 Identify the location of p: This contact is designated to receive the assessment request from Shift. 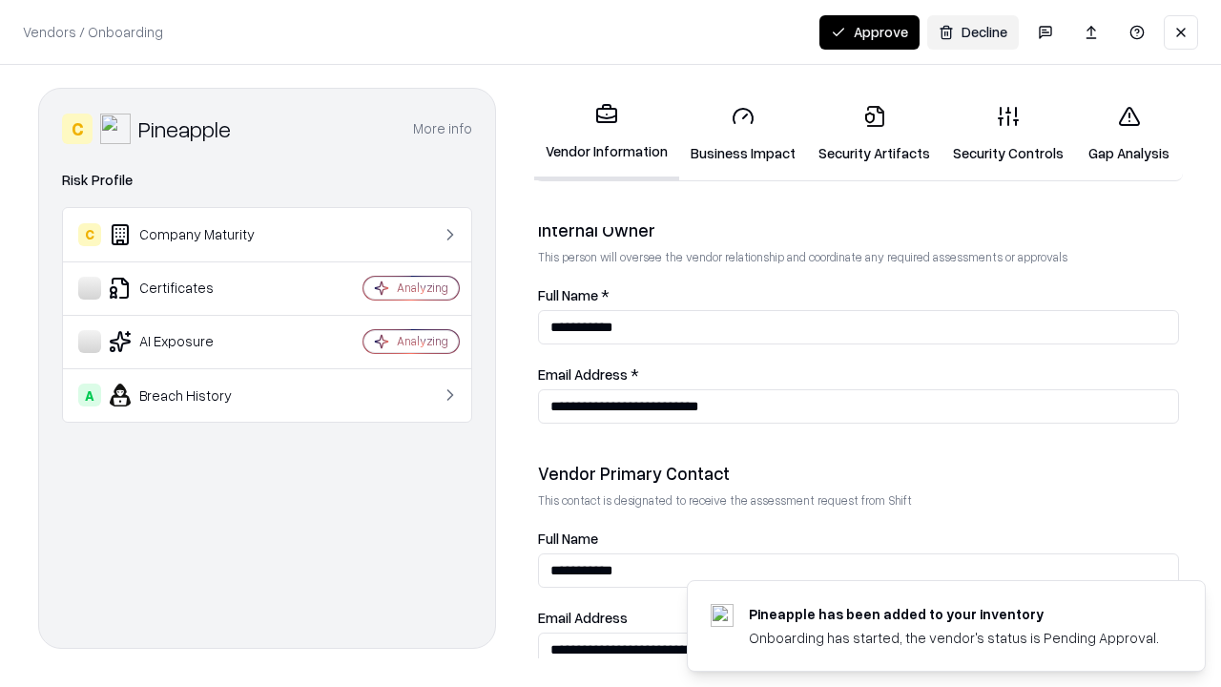
(858, 500).